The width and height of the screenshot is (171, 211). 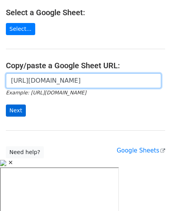 I want to click on h4: Copy/paste a Google Sheet URL:, so click(x=85, y=66).